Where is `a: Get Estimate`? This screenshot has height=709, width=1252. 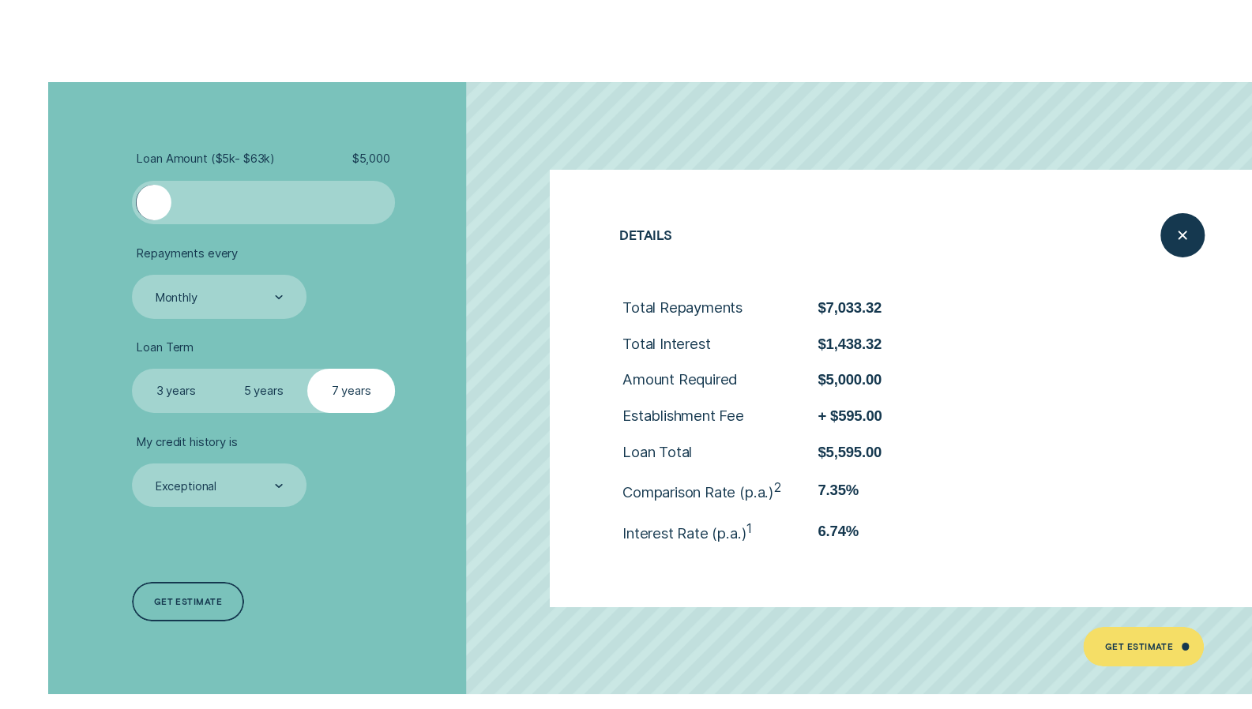 a: Get Estimate is located at coordinates (1143, 647).